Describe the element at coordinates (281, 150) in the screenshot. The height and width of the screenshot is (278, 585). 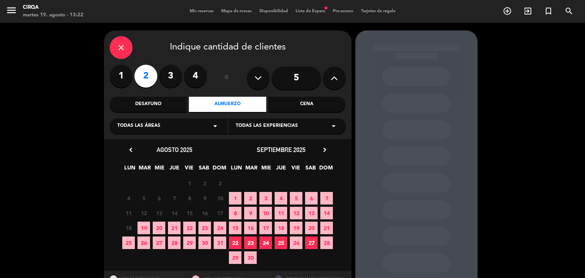
I see `span: septiembre 2025` at that location.